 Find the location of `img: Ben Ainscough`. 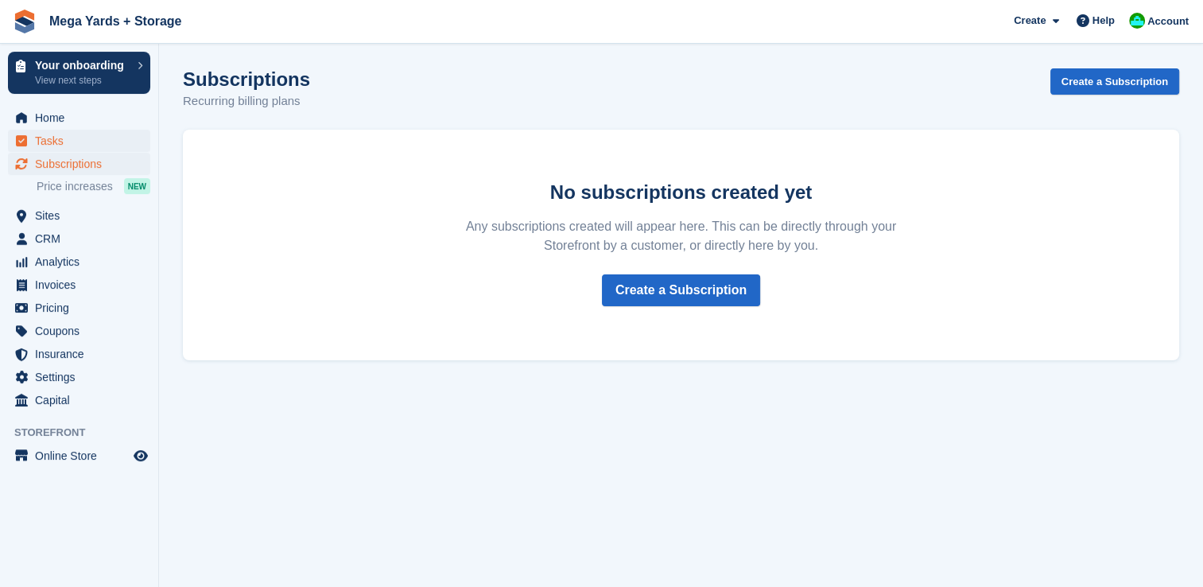

img: Ben Ainscough is located at coordinates (1137, 21).